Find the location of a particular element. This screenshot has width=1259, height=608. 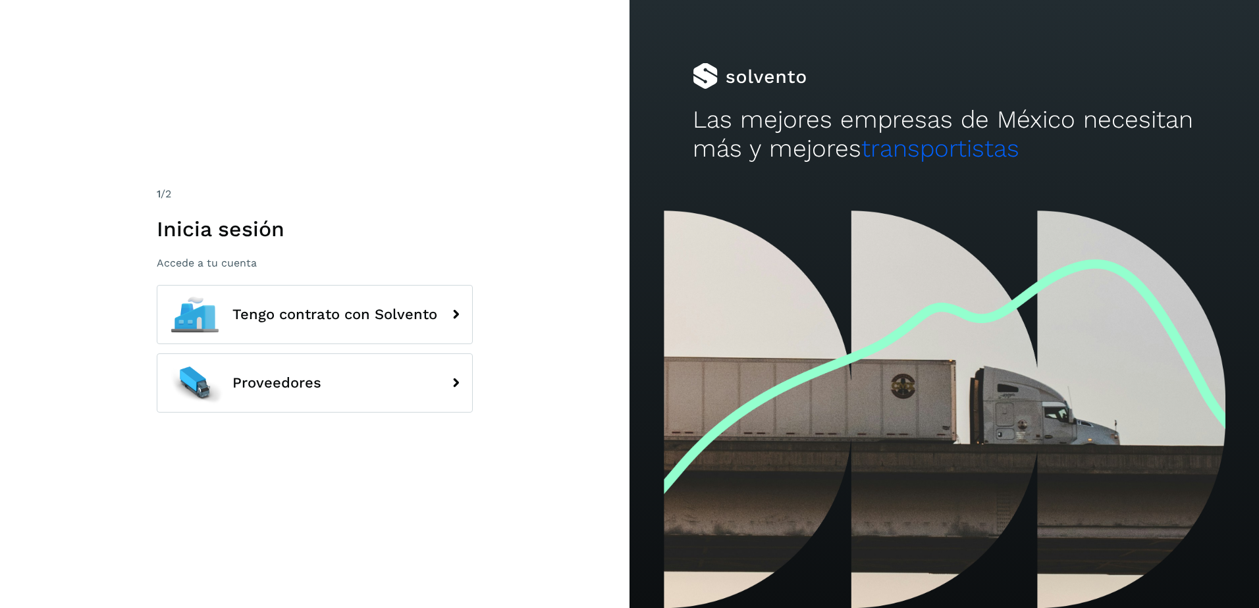

p: Accede a tu cuenta is located at coordinates (315, 263).